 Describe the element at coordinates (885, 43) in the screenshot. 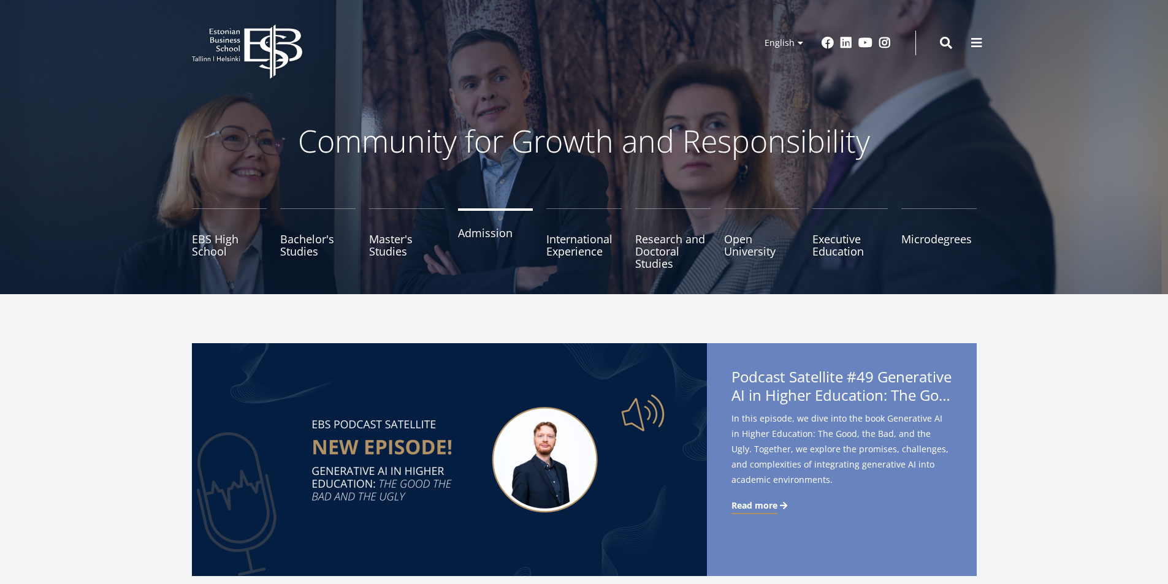

I see `a: Instagram` at that location.